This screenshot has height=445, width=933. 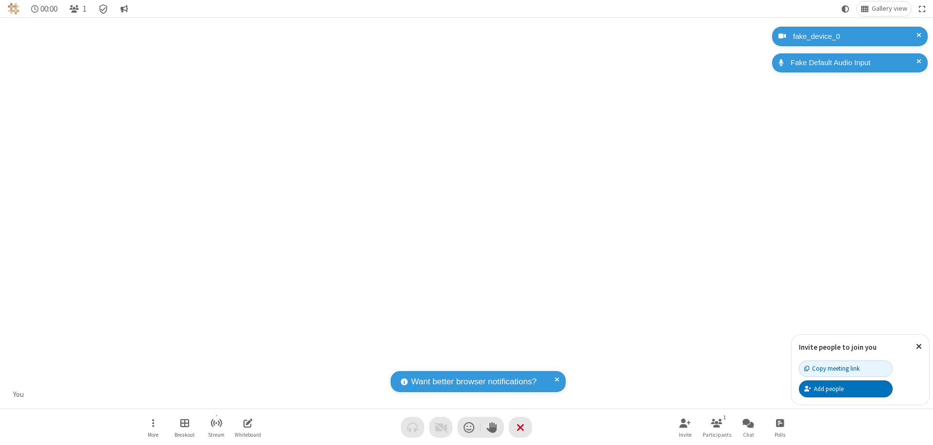 I want to click on span: Want better browser notifications?, so click(x=474, y=382).